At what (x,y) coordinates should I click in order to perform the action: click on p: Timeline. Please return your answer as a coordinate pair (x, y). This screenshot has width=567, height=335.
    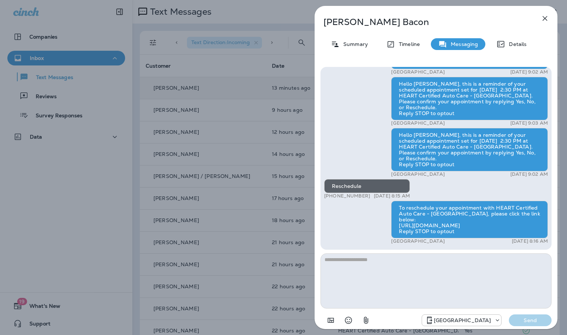
    Looking at the image, I should click on (407, 44).